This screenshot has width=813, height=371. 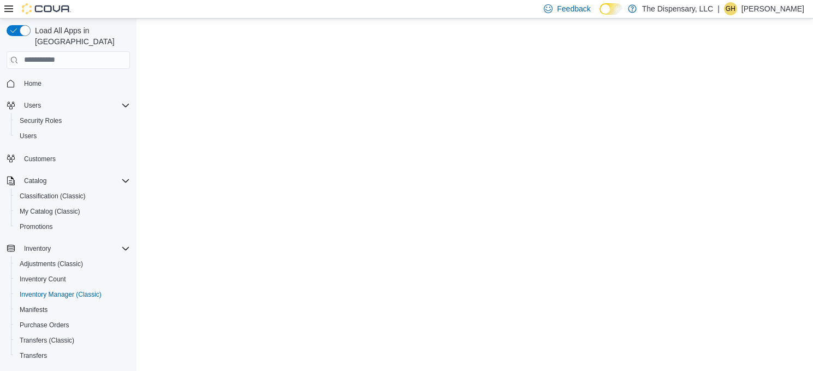 I want to click on a: Manifests, so click(x=33, y=309).